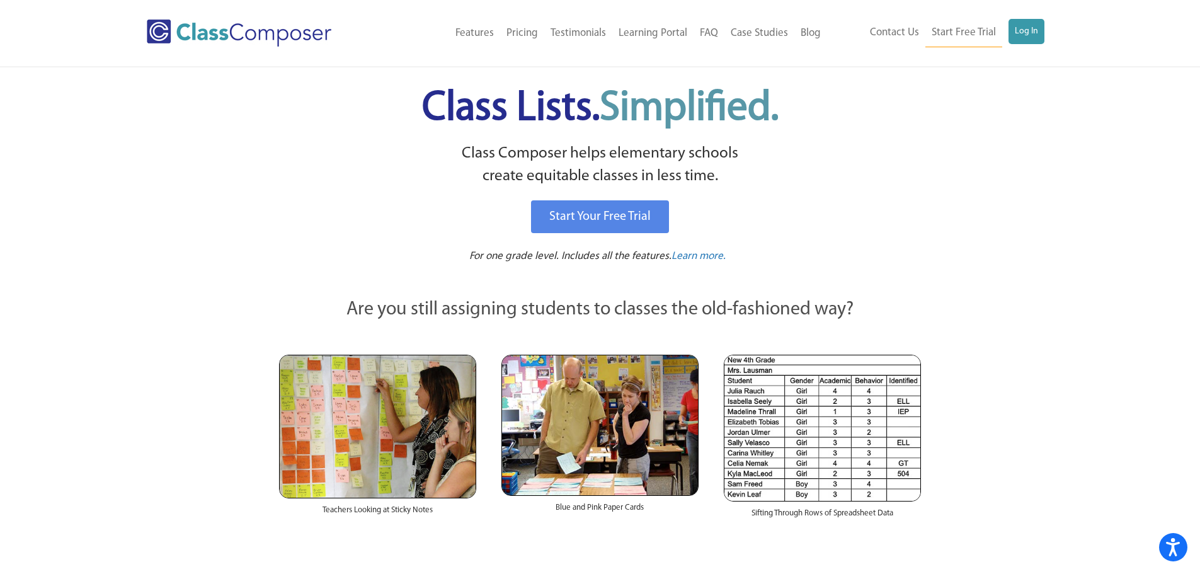 The image size is (1200, 574). I want to click on a: FAQ, so click(709, 33).